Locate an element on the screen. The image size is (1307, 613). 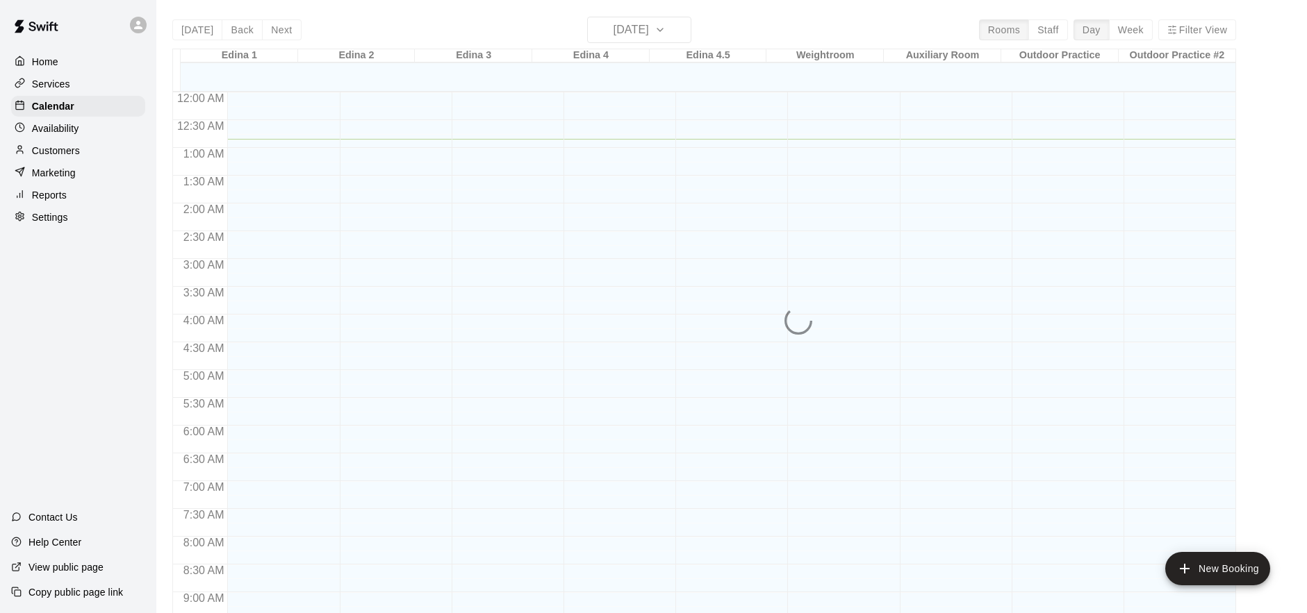
p: Calendar is located at coordinates (53, 106).